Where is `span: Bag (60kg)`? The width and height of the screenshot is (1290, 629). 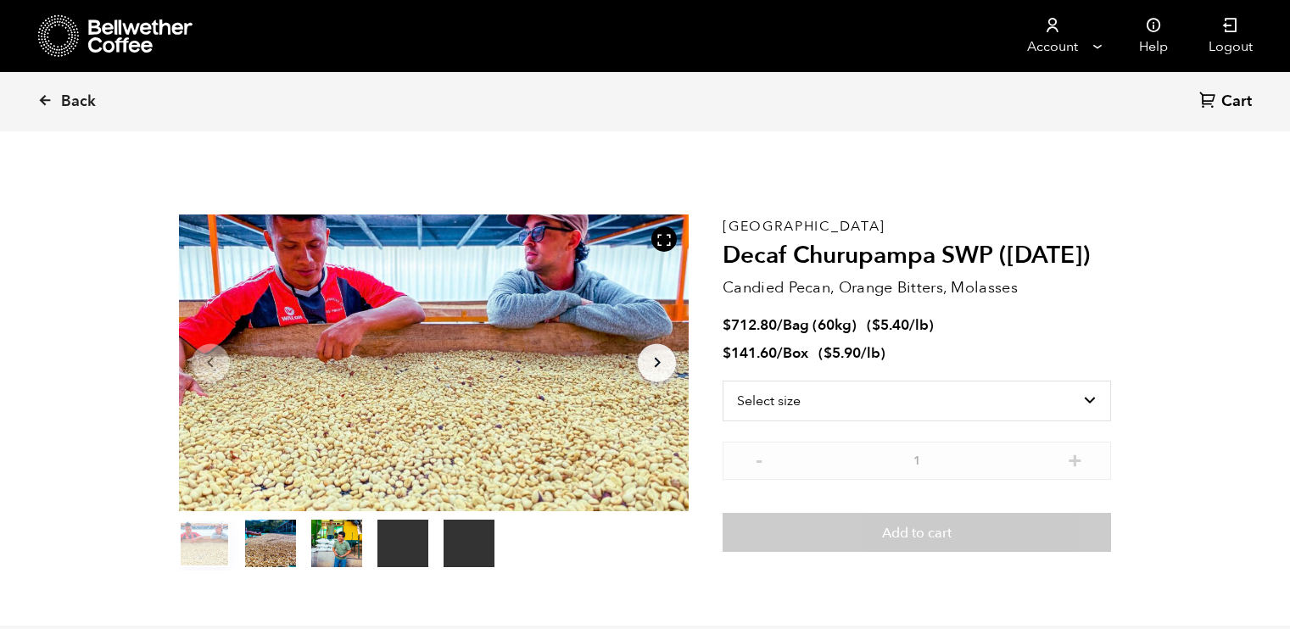
span: Bag (60kg) is located at coordinates (820, 325).